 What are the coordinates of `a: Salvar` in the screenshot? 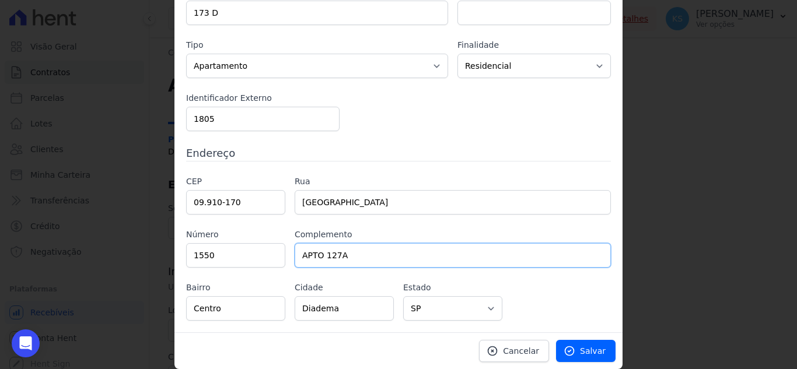 It's located at (585, 351).